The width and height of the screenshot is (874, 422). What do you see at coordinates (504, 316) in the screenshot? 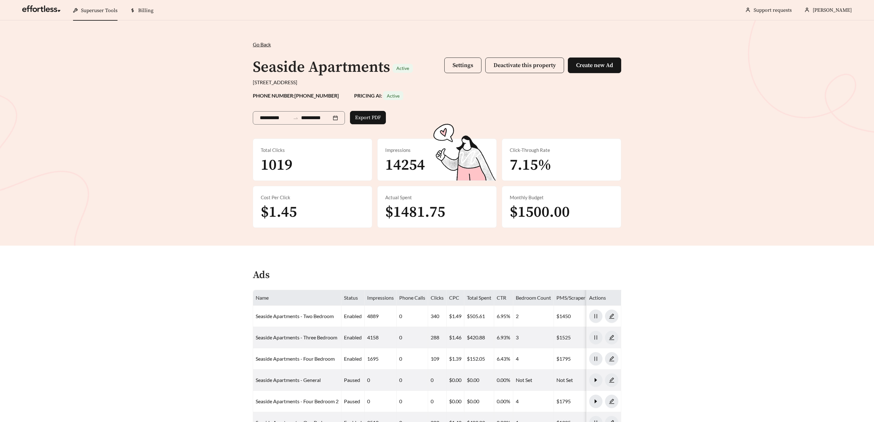
I see `td: 6.95%` at bounding box center [504, 316].